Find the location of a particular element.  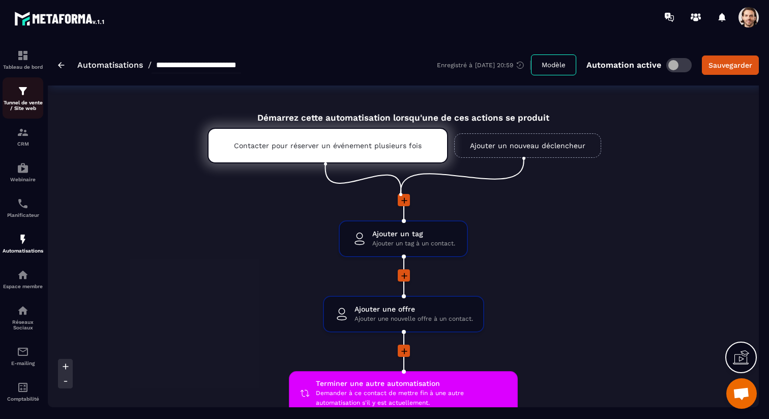

a: social-networksocial-networkRéseaux Sociaux is located at coordinates (23, 317).